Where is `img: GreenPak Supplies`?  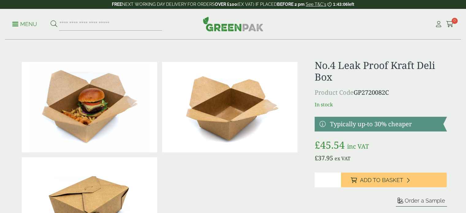 img: GreenPak Supplies is located at coordinates (233, 24).